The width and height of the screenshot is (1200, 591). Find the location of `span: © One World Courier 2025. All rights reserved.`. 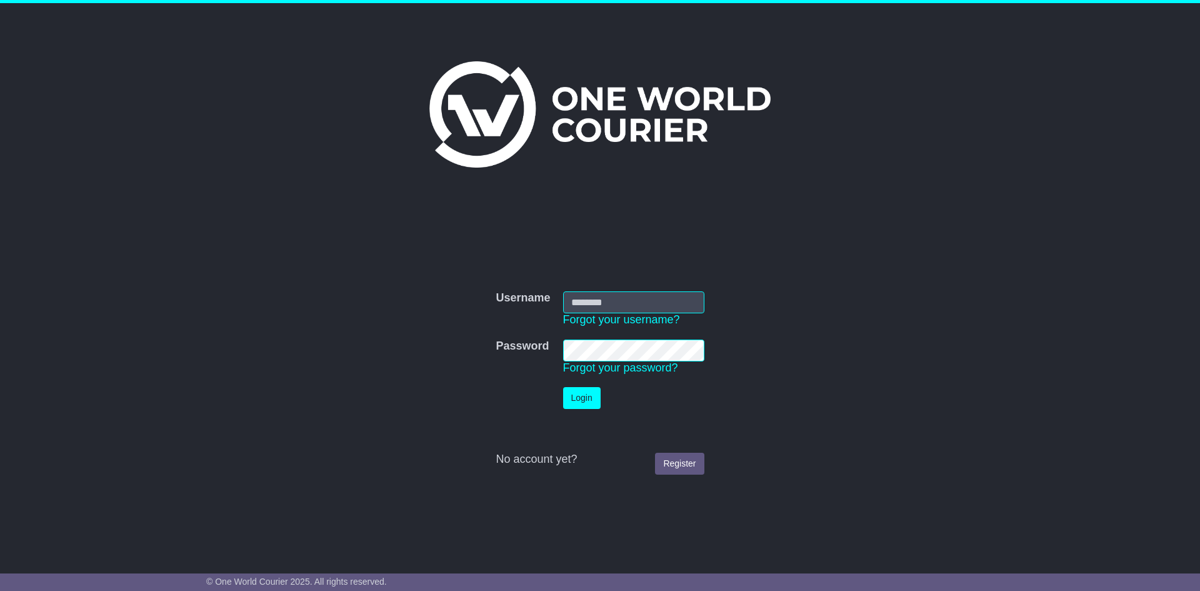

span: © One World Courier 2025. All rights reserved. is located at coordinates (296, 581).